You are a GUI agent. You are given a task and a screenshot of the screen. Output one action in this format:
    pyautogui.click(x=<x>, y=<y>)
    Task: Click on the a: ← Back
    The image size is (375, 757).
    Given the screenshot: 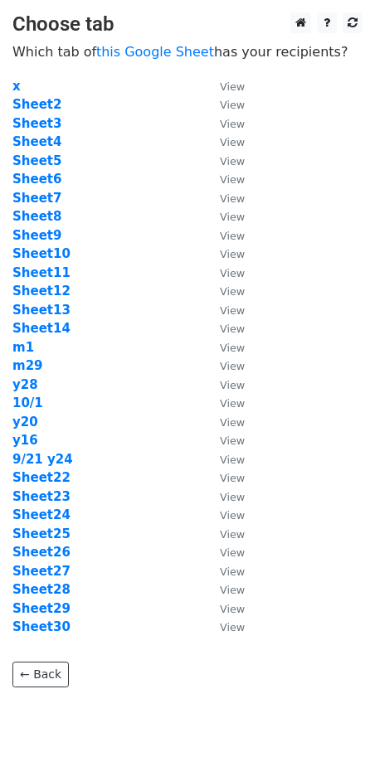 What is the action you would take?
    pyautogui.click(x=41, y=674)
    